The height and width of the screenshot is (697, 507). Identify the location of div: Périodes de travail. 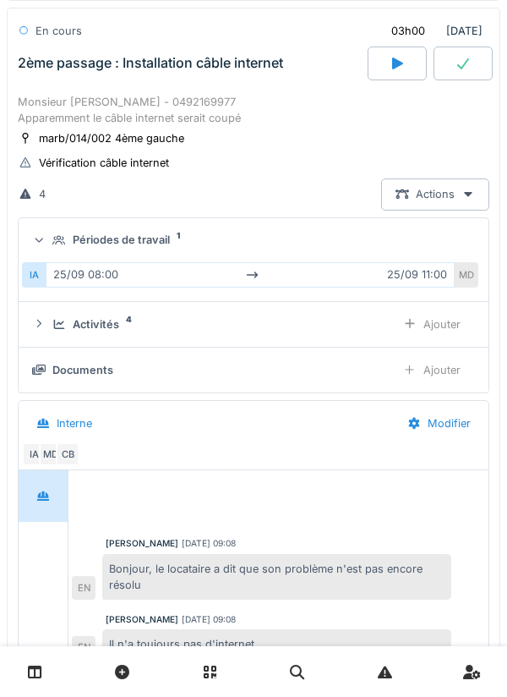
(121, 239).